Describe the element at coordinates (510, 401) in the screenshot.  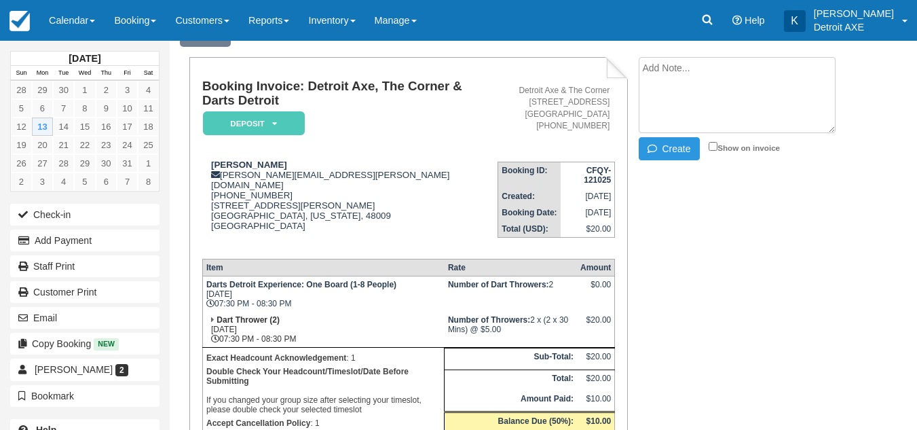
I see `th: Amount Paid:` at that location.